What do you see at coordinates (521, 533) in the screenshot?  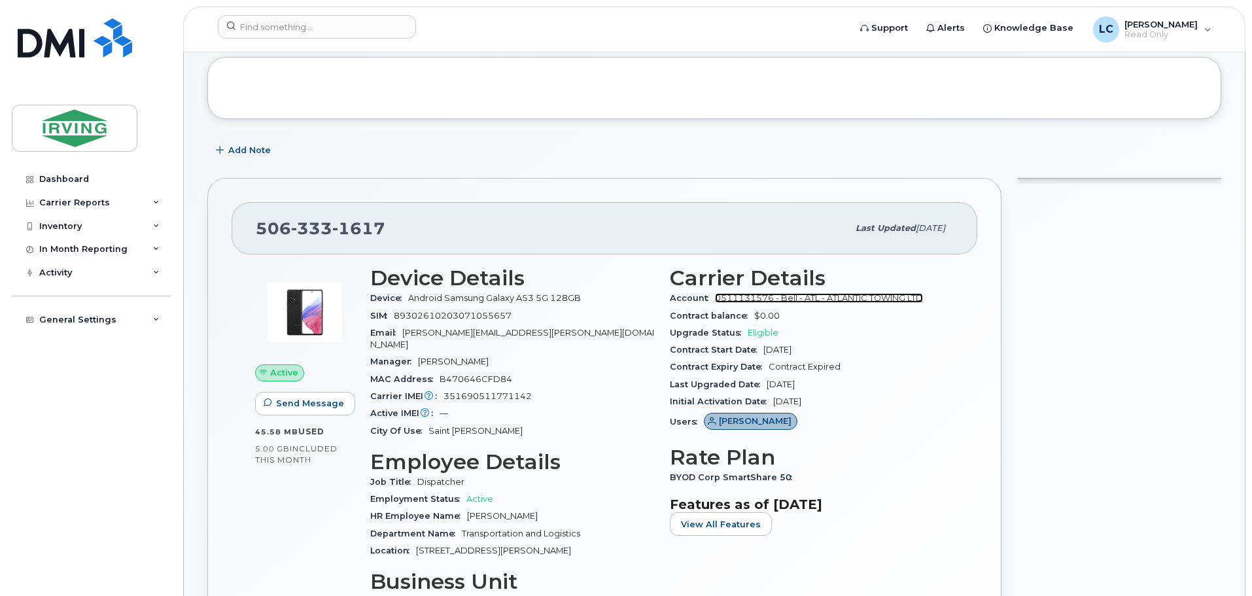 I see `span: Transportation and Logistics` at bounding box center [521, 533].